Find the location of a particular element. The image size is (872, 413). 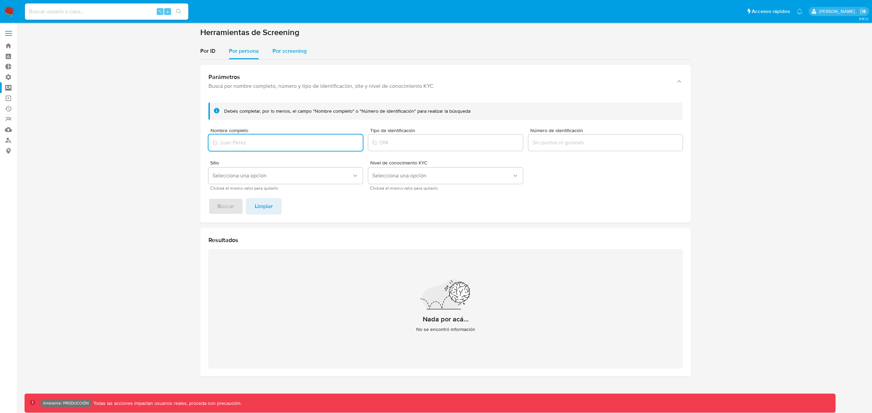

button: search-icon is located at coordinates (178, 12).